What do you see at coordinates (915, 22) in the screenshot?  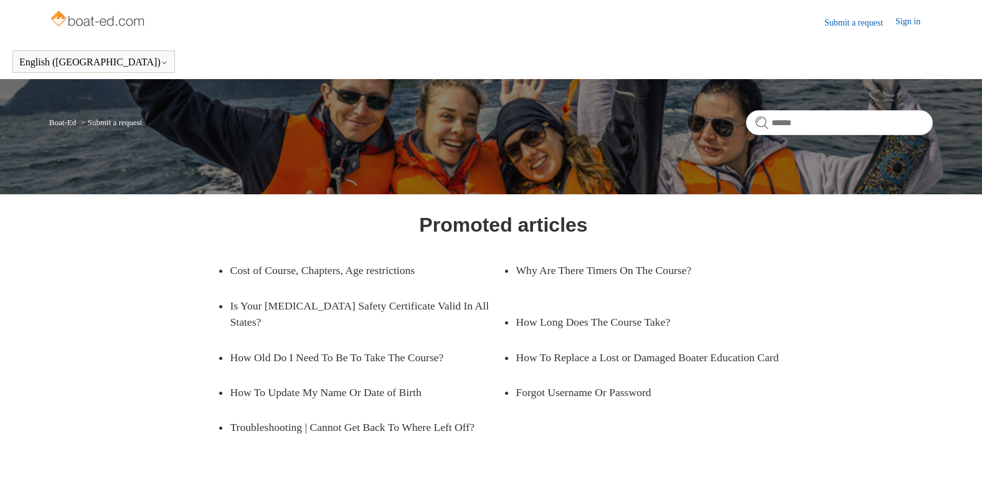 I see `a: Sign in` at bounding box center [915, 22].